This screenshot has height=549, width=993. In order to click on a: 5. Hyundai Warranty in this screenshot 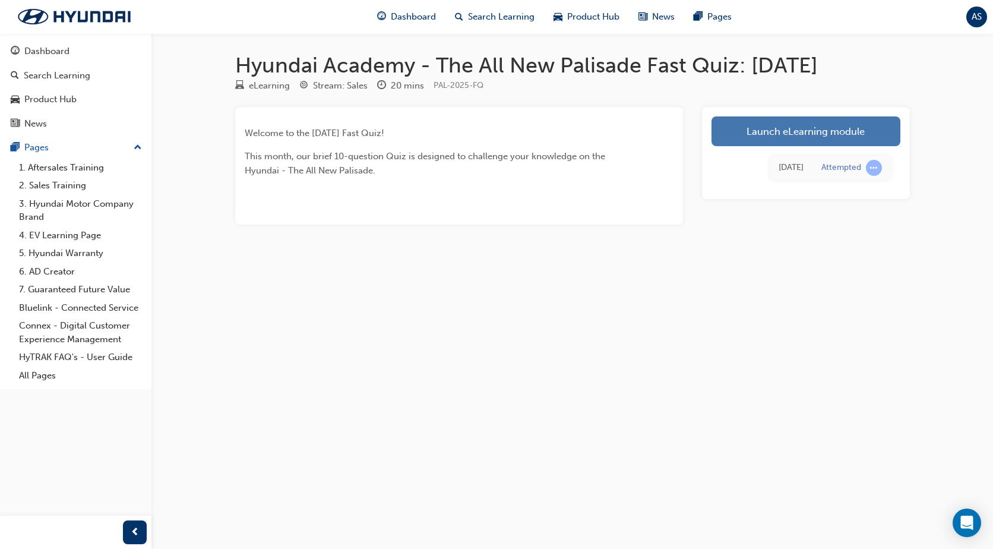, I will do `click(80, 253)`.